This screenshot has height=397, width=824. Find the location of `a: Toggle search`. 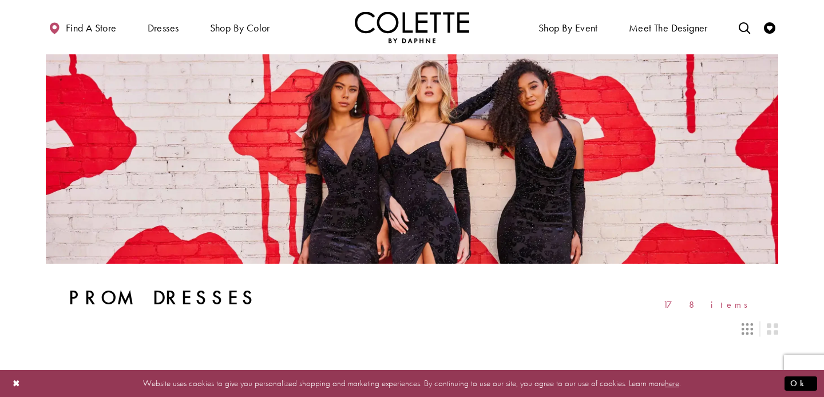

a: Toggle search is located at coordinates (744, 27).